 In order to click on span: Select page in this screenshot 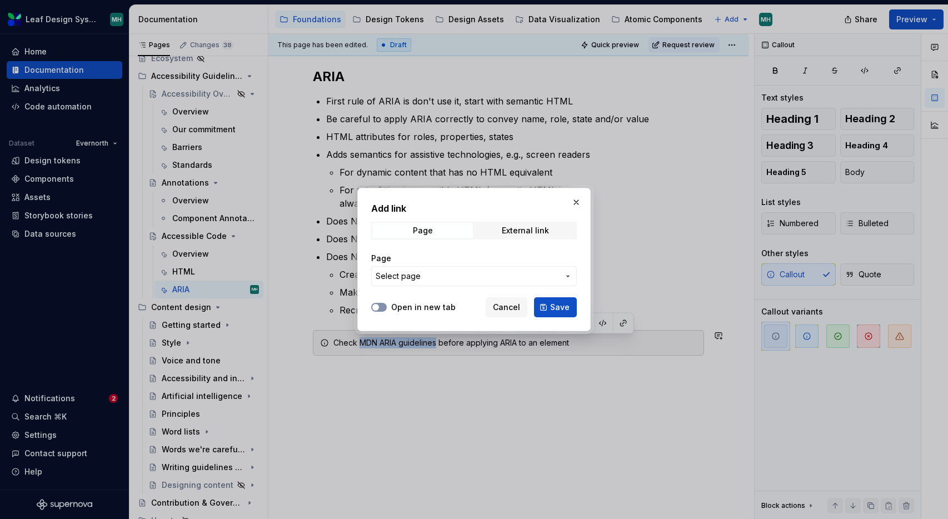, I will do `click(398, 276)`.